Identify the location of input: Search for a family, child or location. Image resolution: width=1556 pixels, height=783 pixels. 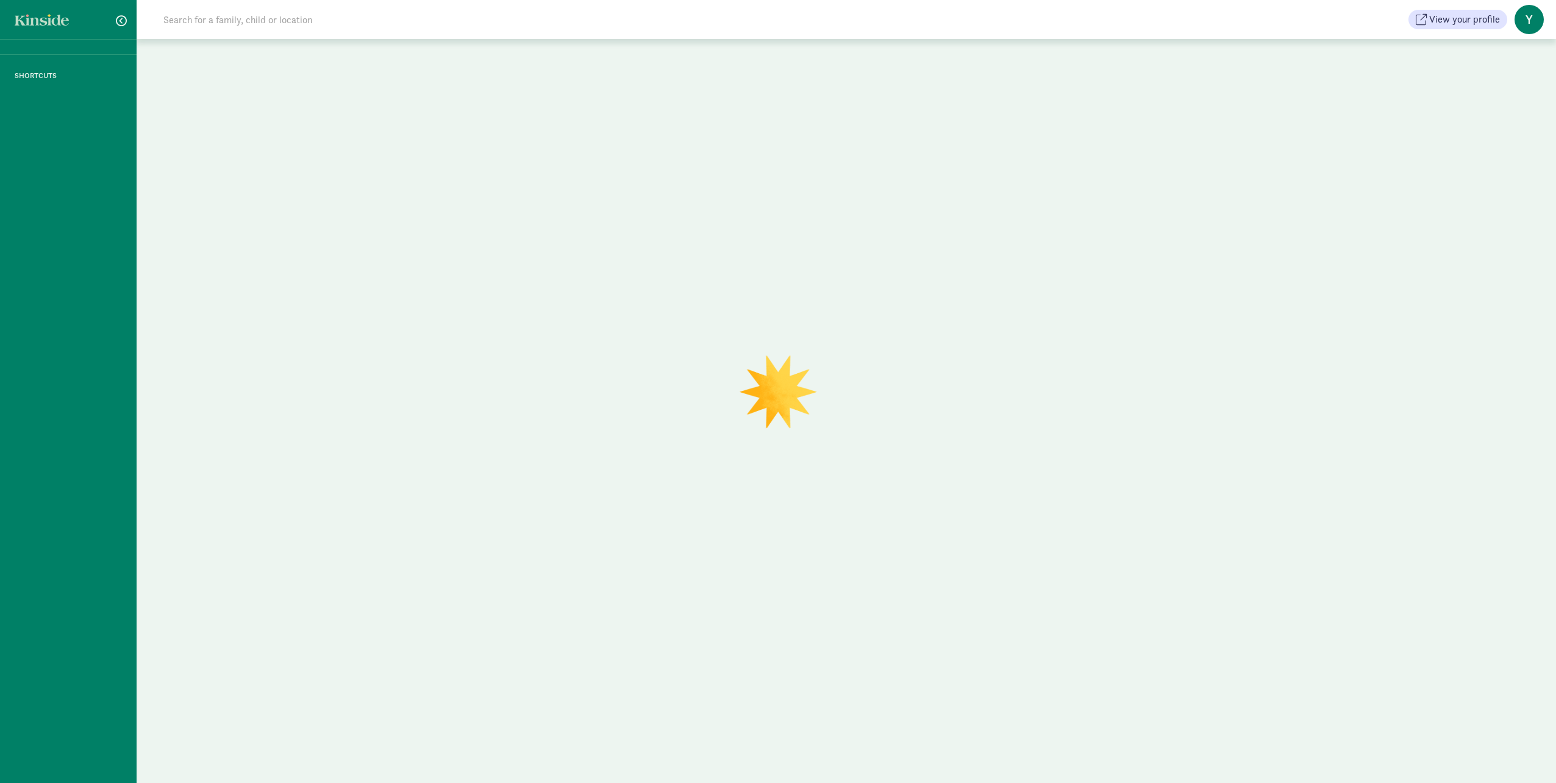
(327, 20).